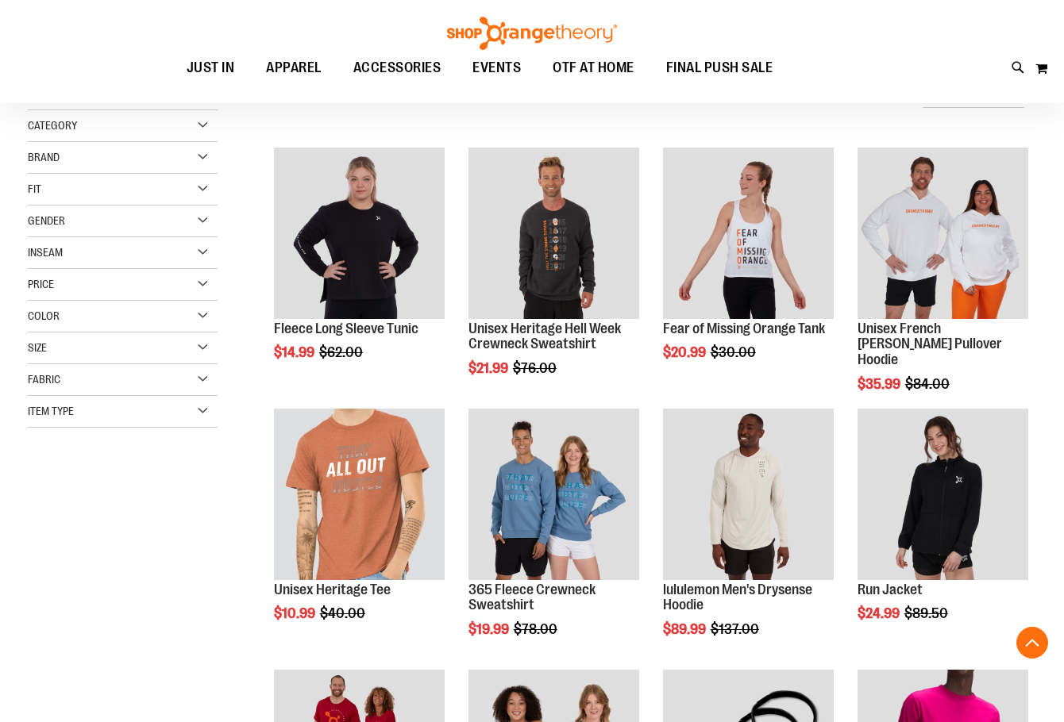  I want to click on span: Item Type, so click(51, 411).